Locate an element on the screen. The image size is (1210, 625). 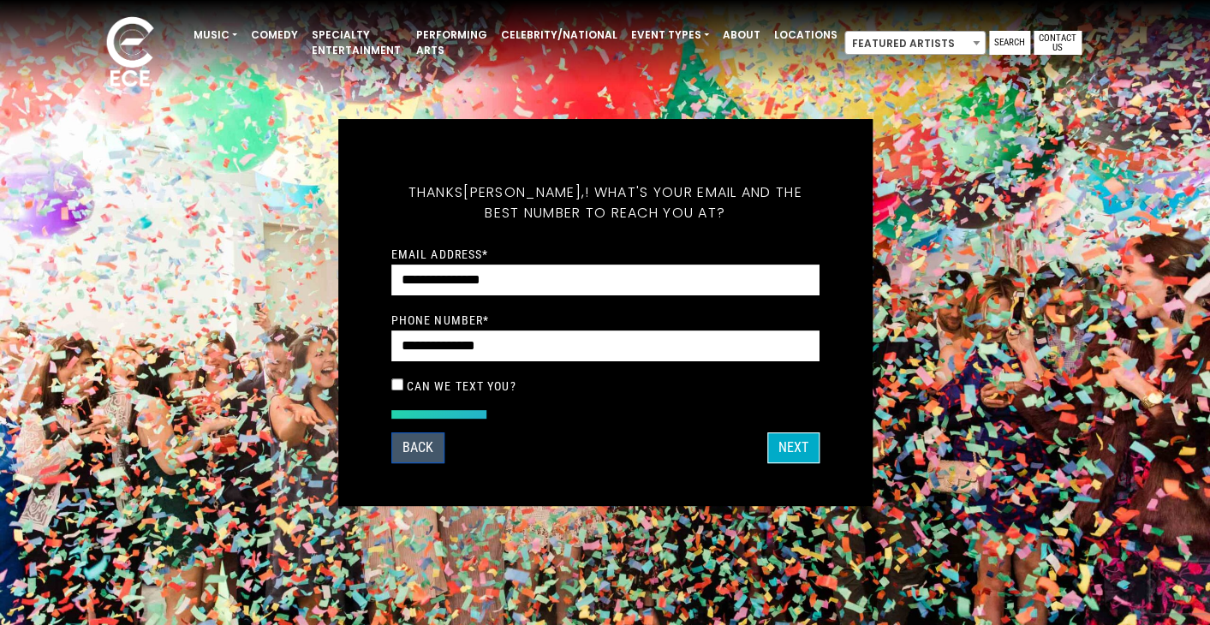
a: Celebrity/National is located at coordinates (559, 35).